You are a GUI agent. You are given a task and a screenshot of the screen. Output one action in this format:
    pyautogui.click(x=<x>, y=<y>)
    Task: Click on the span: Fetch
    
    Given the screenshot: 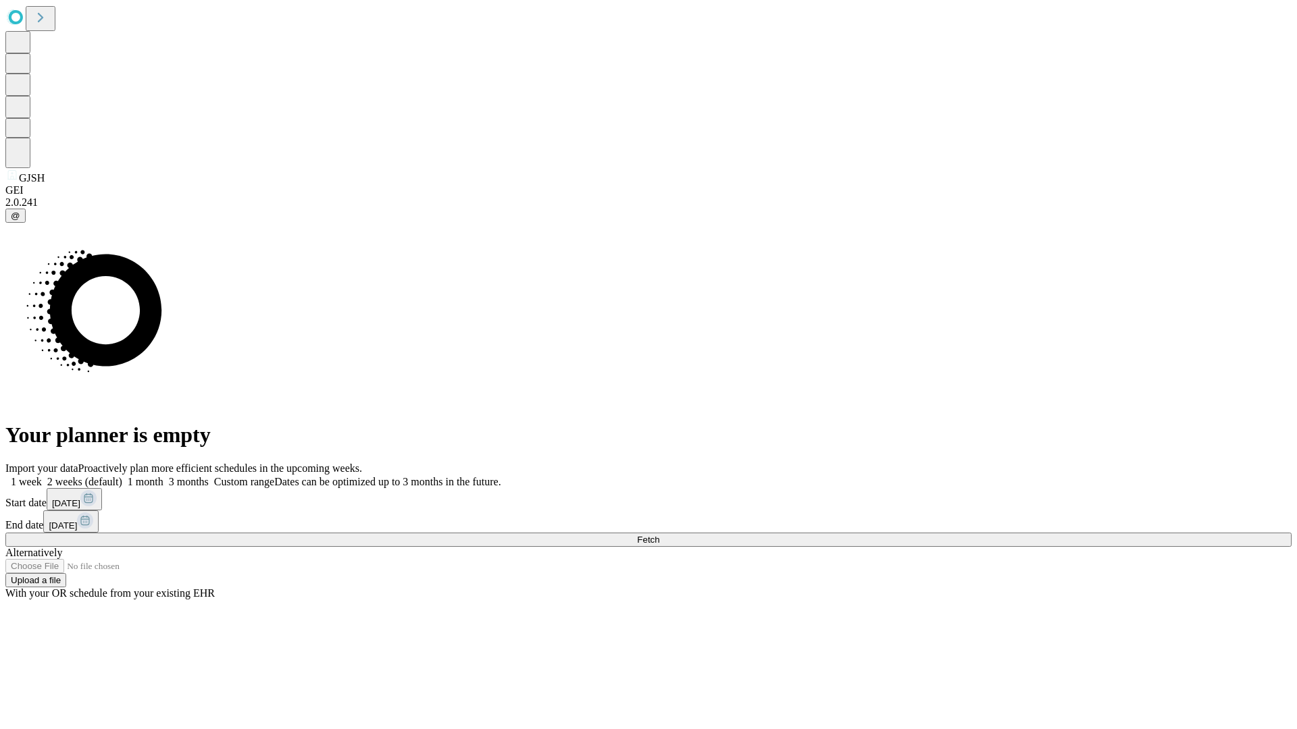 What is the action you would take?
    pyautogui.click(x=648, y=540)
    